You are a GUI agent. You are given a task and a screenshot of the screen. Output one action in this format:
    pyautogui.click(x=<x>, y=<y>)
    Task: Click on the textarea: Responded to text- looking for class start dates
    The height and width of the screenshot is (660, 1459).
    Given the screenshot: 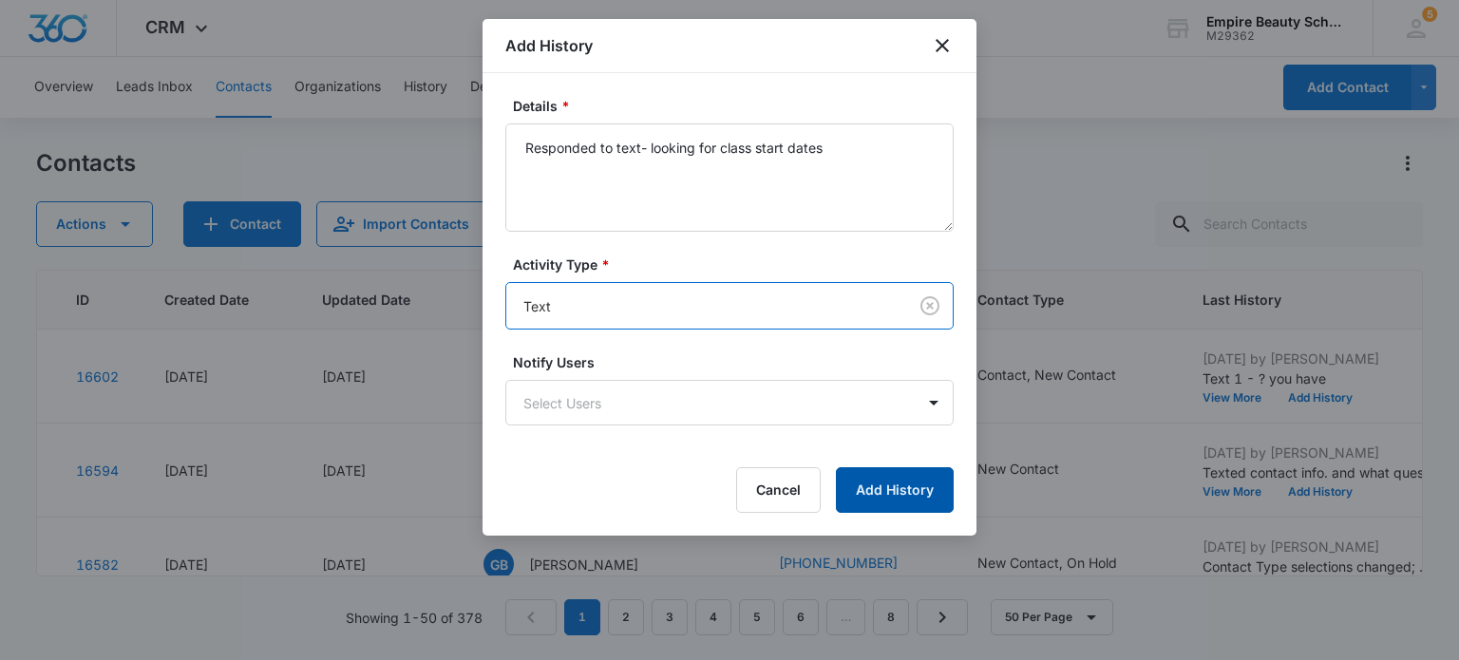 What is the action you would take?
    pyautogui.click(x=729, y=178)
    